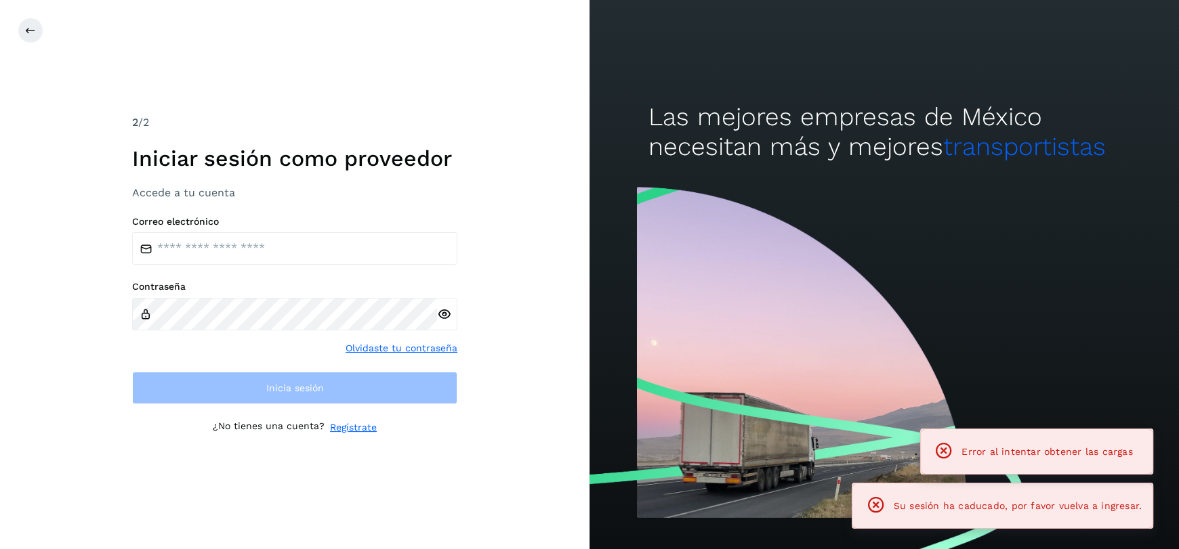  What do you see at coordinates (353, 427) in the screenshot?
I see `a: Regístrate` at bounding box center [353, 427].